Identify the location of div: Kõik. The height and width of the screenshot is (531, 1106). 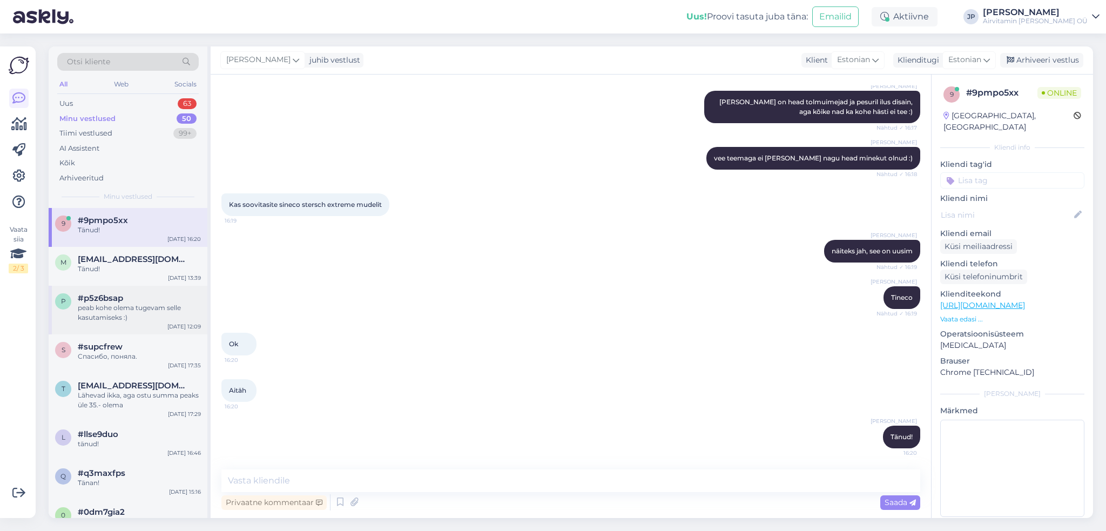
(67, 163).